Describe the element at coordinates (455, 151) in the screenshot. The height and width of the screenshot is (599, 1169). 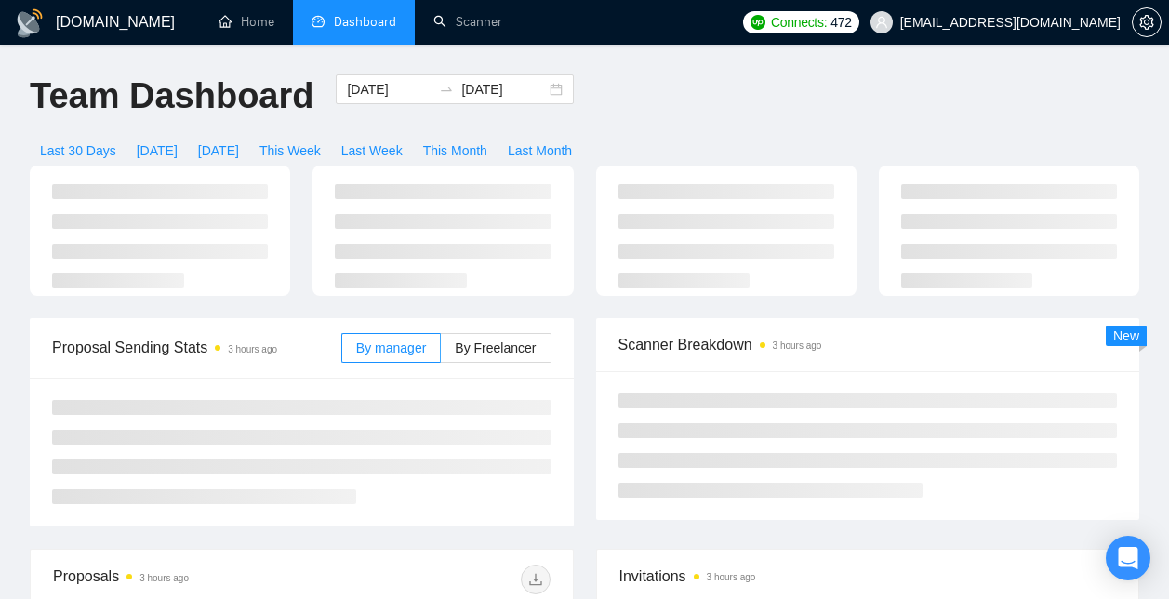
I see `span: This Month` at that location.